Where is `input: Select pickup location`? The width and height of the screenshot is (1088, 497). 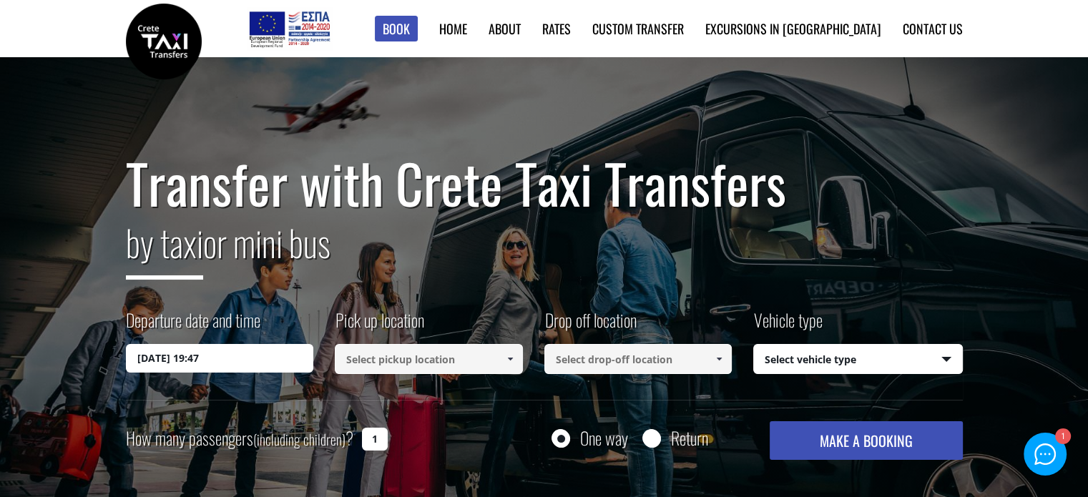 input: Select pickup location is located at coordinates (429, 359).